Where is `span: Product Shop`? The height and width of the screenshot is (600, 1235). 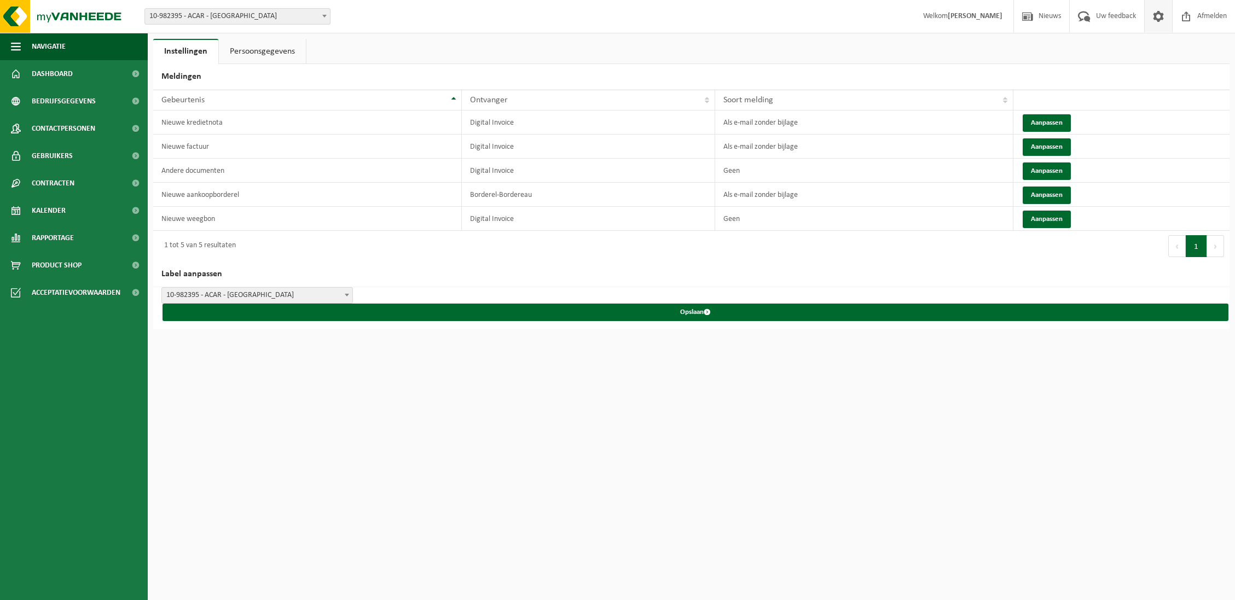 span: Product Shop is located at coordinates (56, 265).